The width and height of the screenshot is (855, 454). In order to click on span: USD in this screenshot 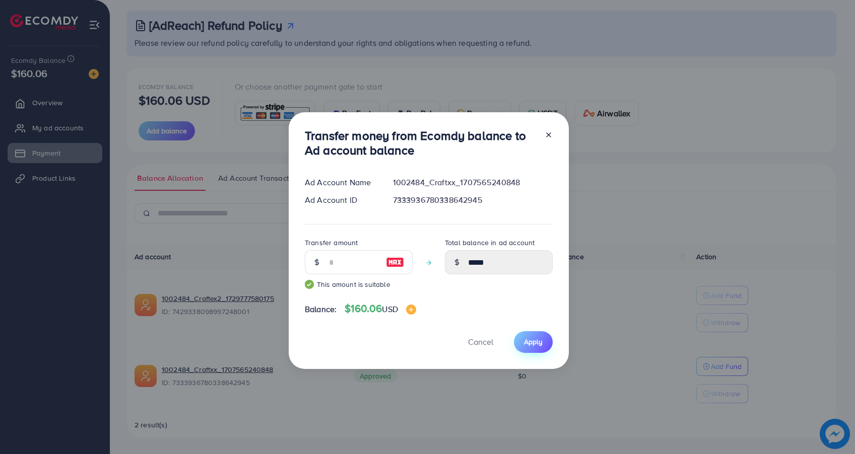, I will do `click(389, 309)`.